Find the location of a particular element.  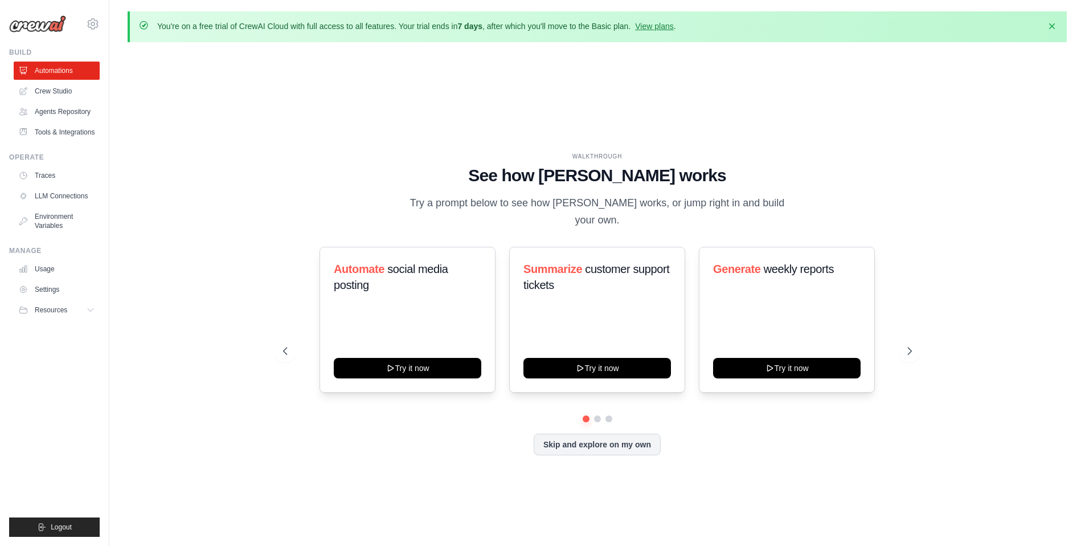

a: Tools & Integrations is located at coordinates (56, 132).